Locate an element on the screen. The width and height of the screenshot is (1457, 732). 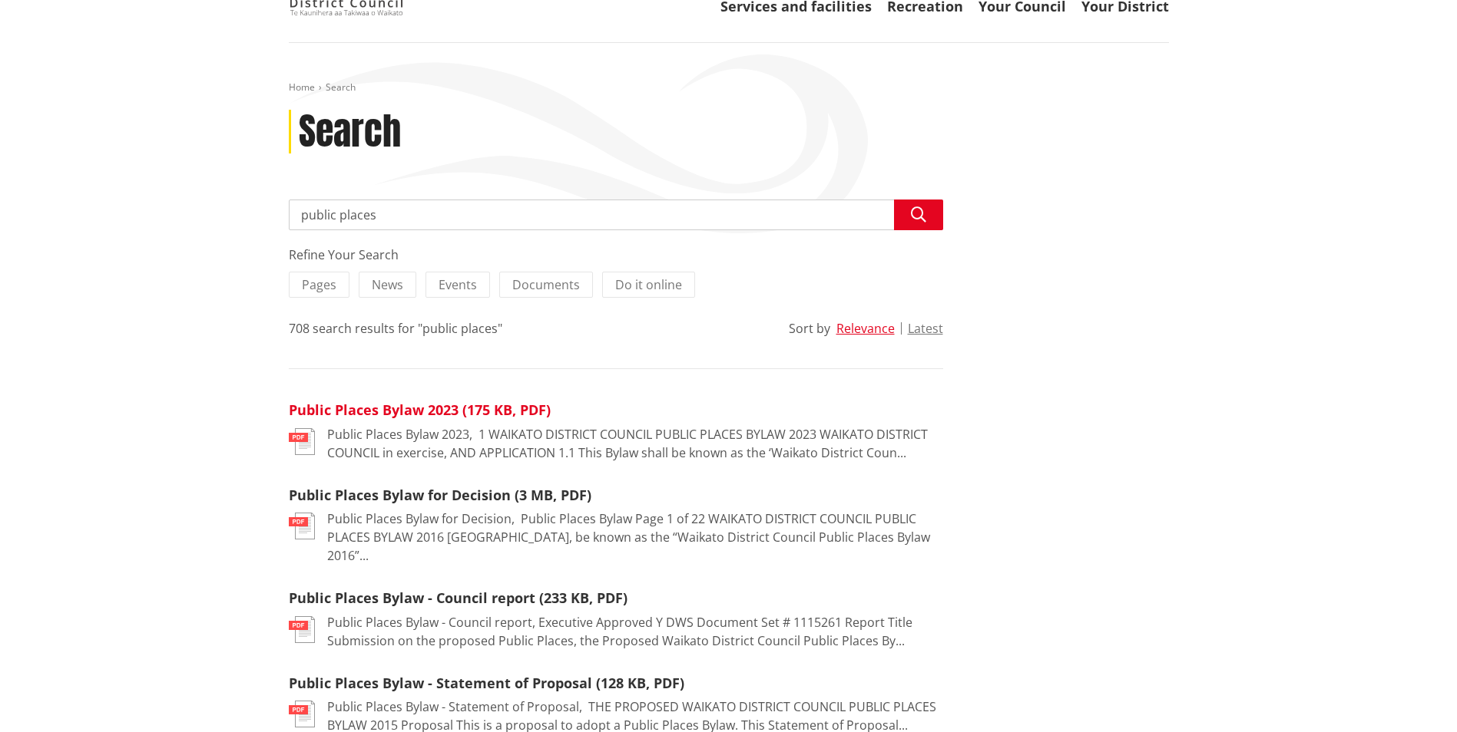
span: Do it online is located at coordinates (648, 285).